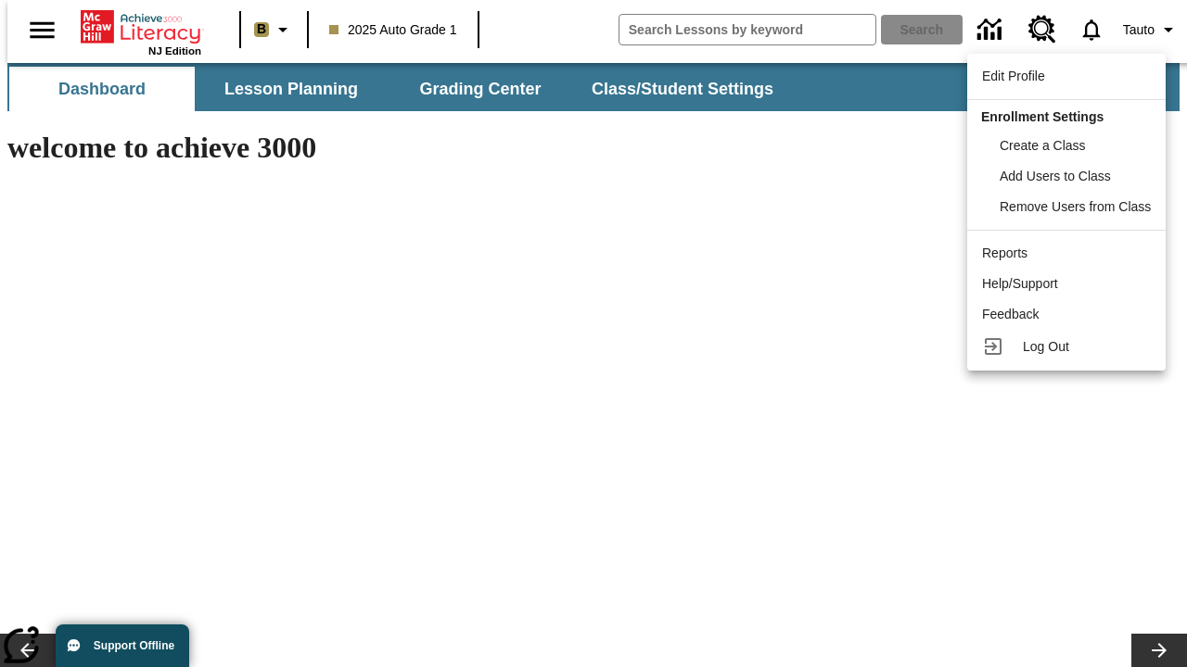 This screenshot has height=667, width=1187. Describe the element at coordinates (1074, 207) in the screenshot. I see `span: Remove Users from Class` at that location.